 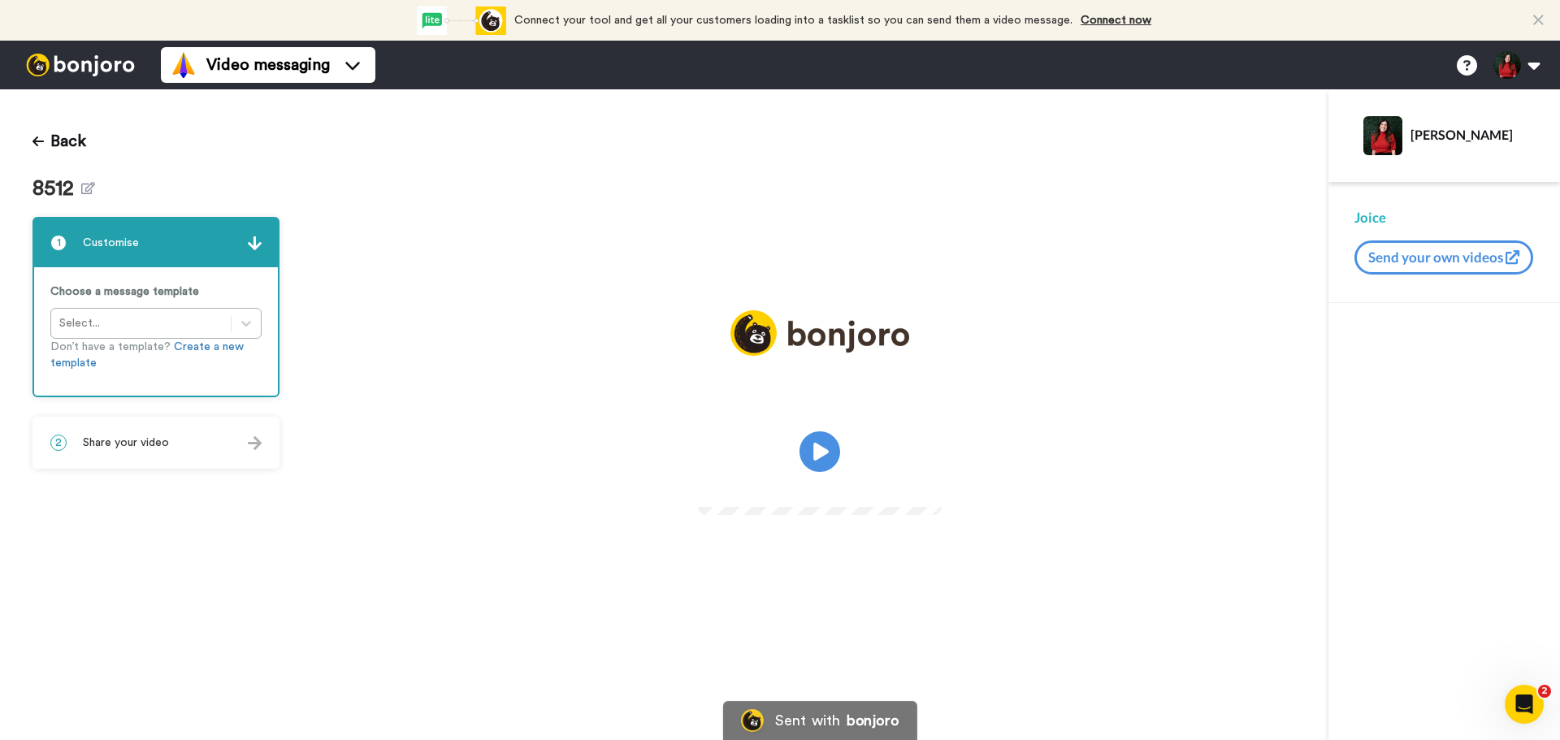 I want to click on span: 8512, so click(x=57, y=189).